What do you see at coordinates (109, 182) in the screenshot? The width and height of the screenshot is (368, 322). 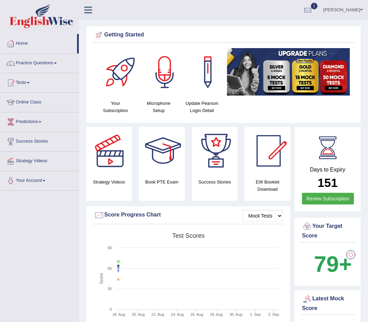 I see `h4: Strategy Videos` at bounding box center [109, 182].